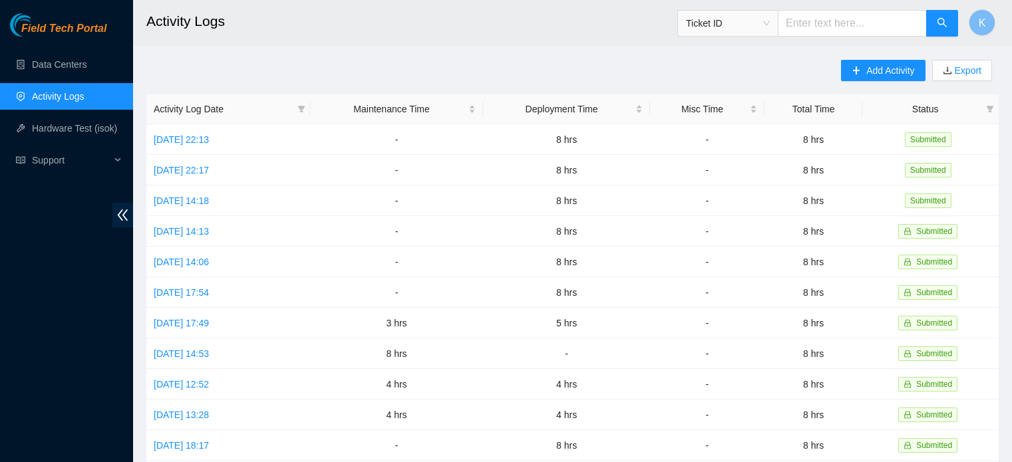  Describe the element at coordinates (947, 71) in the screenshot. I see `span: download` at that location.